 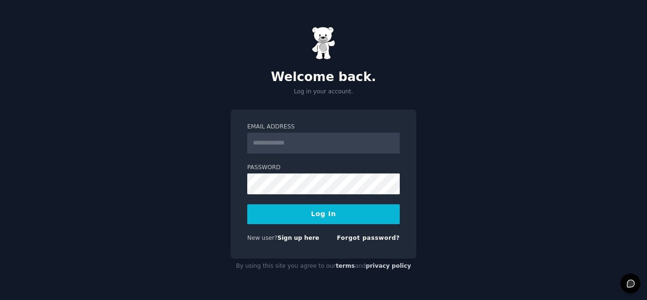 I want to click on label: Password, so click(x=323, y=168).